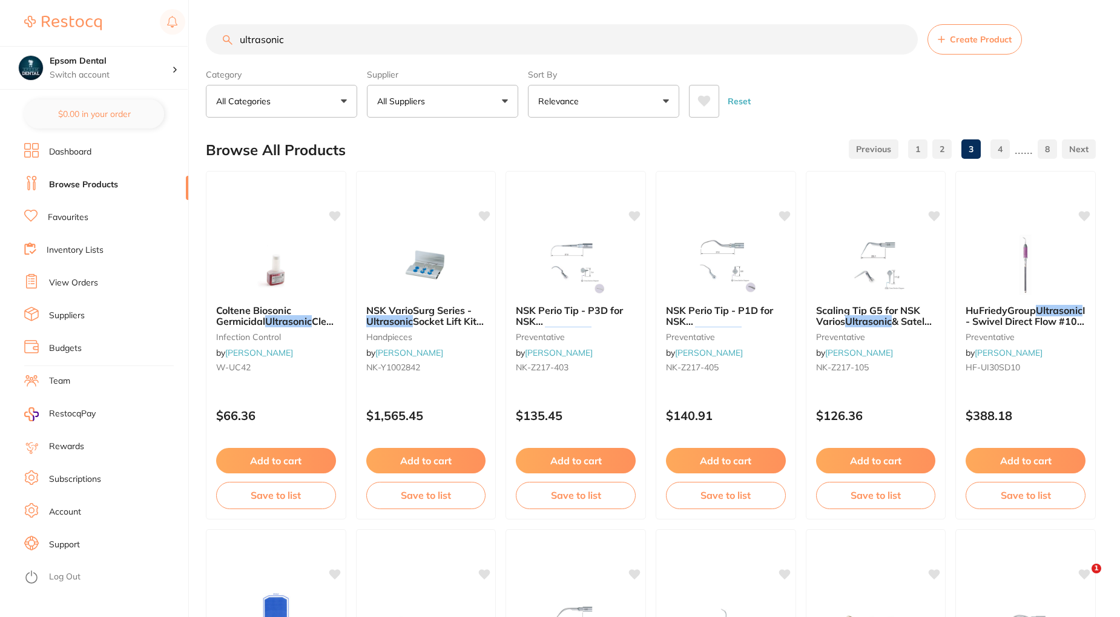 Image resolution: width=1120 pixels, height=617 pixels. What do you see at coordinates (1026, 316) in the screenshot?
I see `b: HuFriedyGroup Ultrasonic Insert - Swivel Direct Flow #10 - 30kHz - Lavender` at bounding box center [1026, 316].